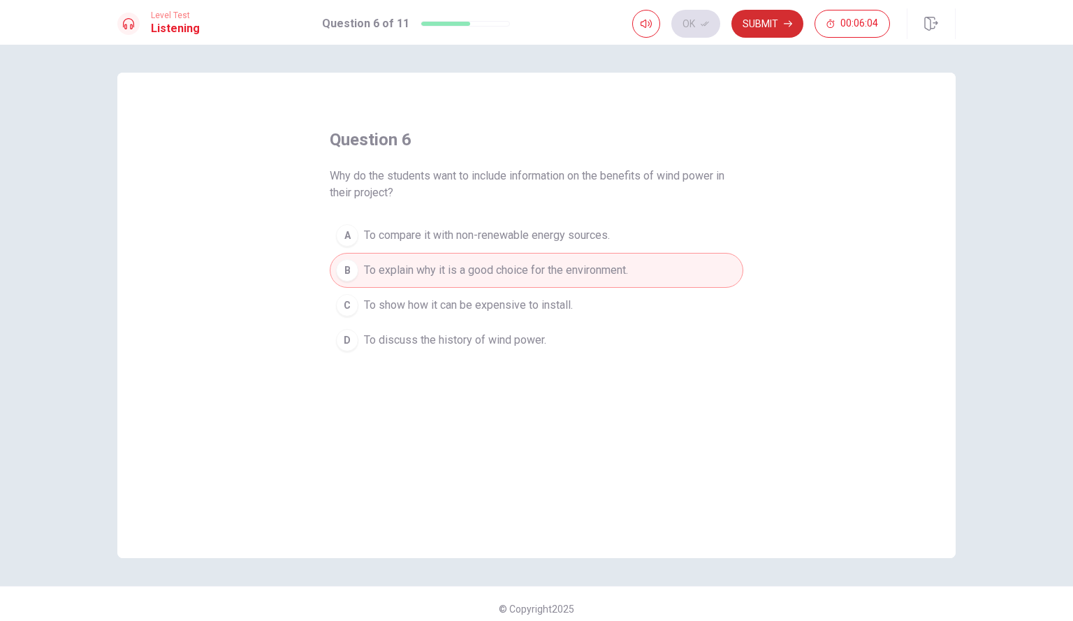 The width and height of the screenshot is (1073, 621). What do you see at coordinates (496, 270) in the screenshot?
I see `span: To explain why it is a good choice for the environment.` at bounding box center [496, 270].